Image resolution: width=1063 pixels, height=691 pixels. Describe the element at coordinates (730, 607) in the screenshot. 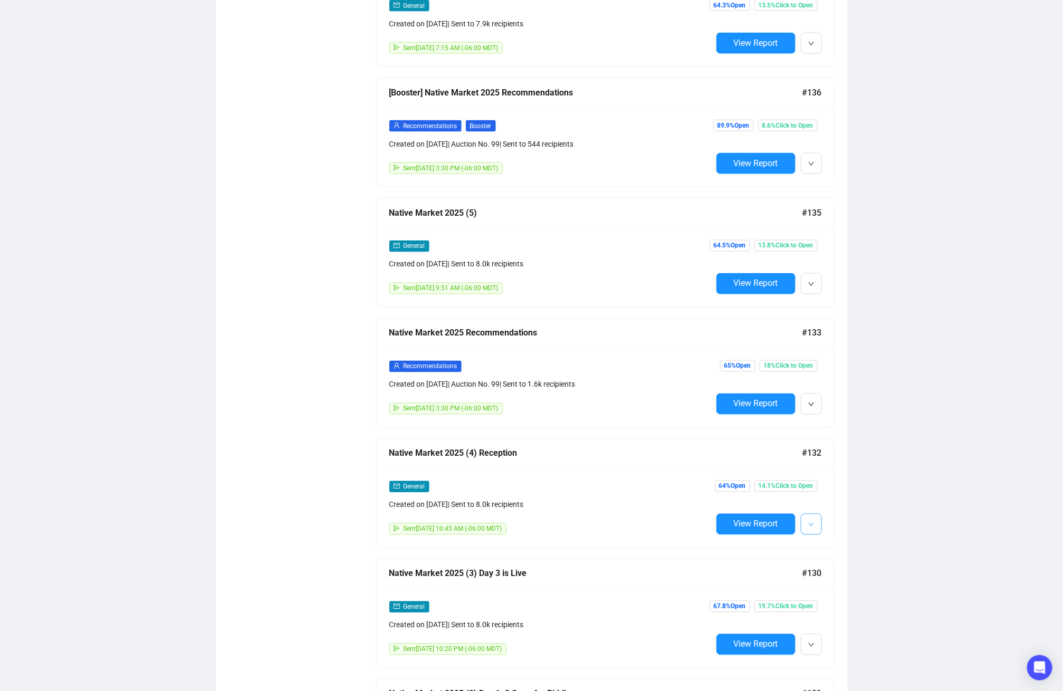

I see `span: 67.8% Open` at that location.